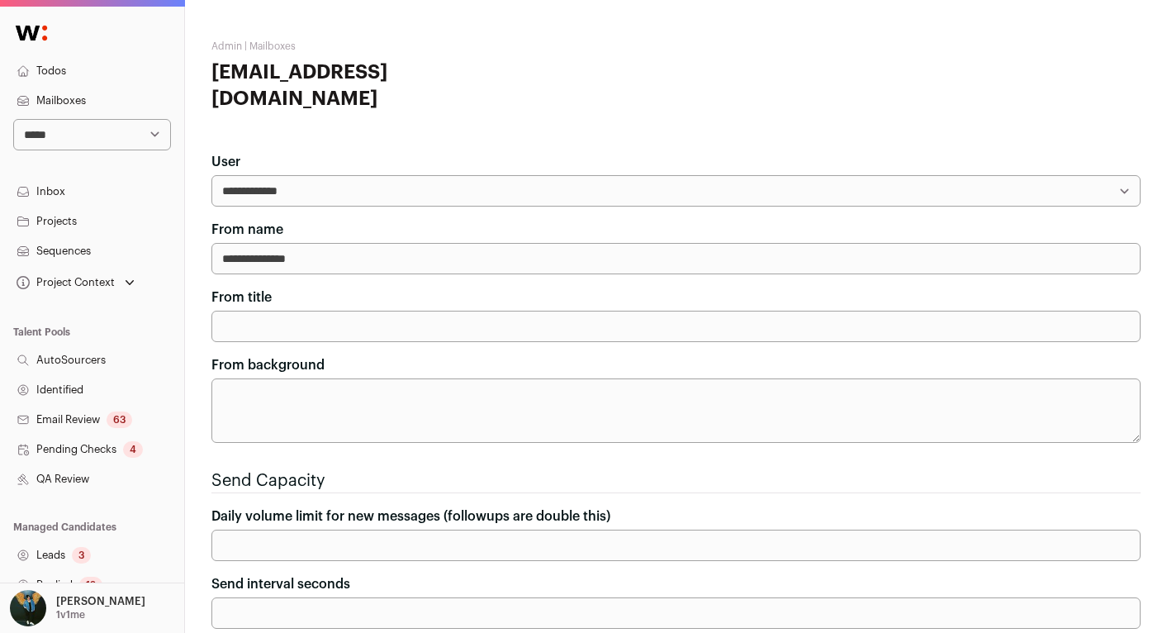 The height and width of the screenshot is (633, 1167). What do you see at coordinates (31, 33) in the screenshot?
I see `img: Wellfound` at bounding box center [31, 33].